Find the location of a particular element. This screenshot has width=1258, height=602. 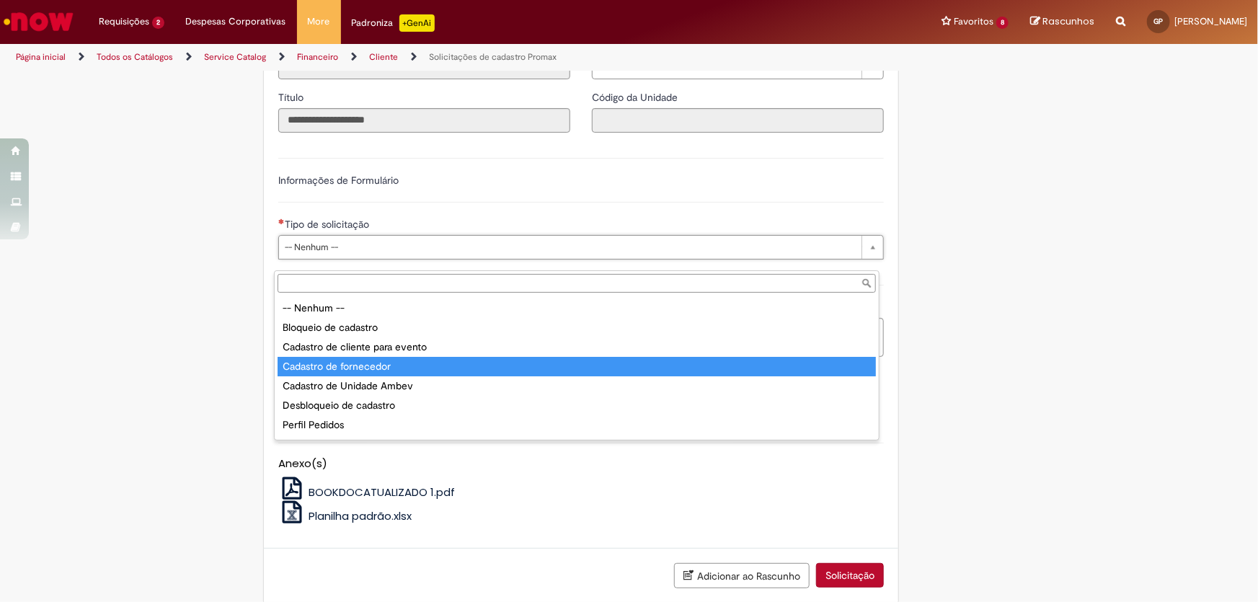

div: Cadastro de Unidade Ambev is located at coordinates (577, 386).